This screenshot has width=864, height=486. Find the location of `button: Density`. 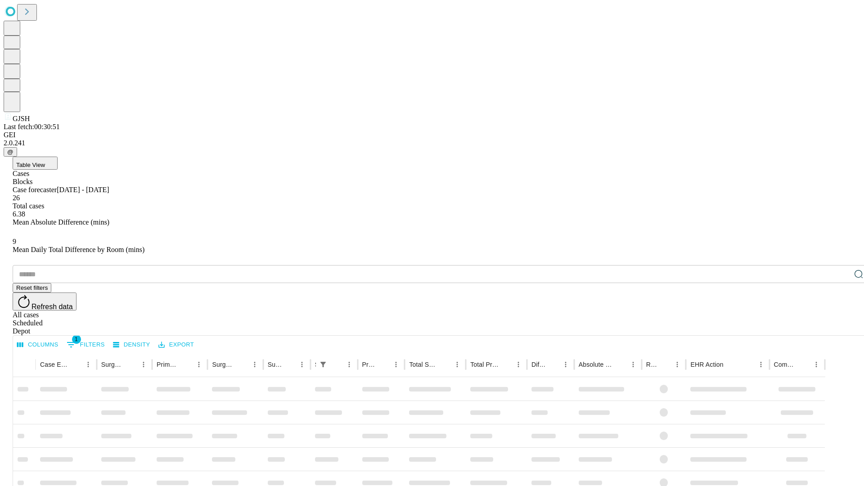

button: Density is located at coordinates (131, 345).